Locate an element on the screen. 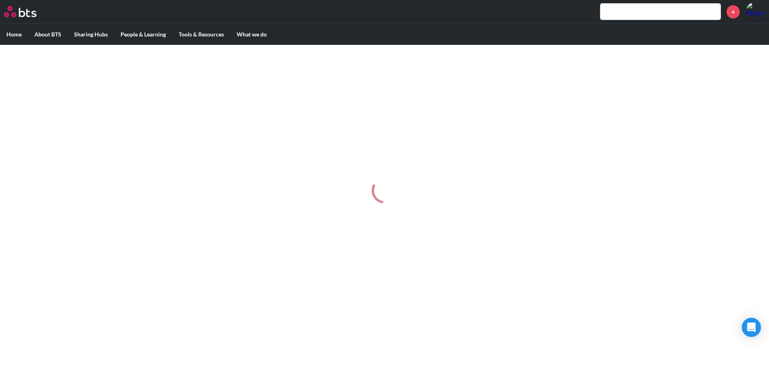 This screenshot has width=769, height=365. label: What we do is located at coordinates (251, 34).